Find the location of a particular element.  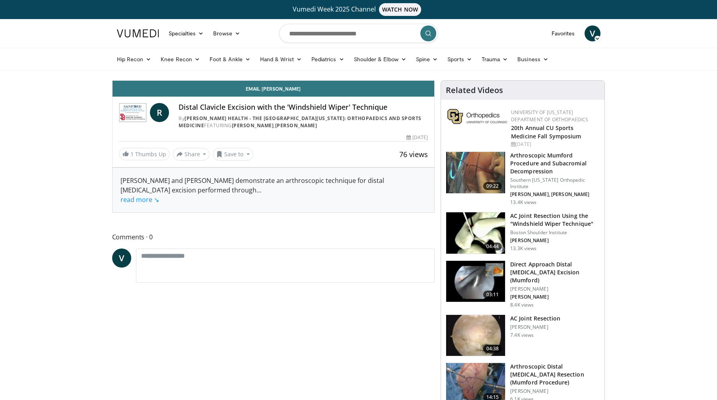

span: R is located at coordinates (159, 112).